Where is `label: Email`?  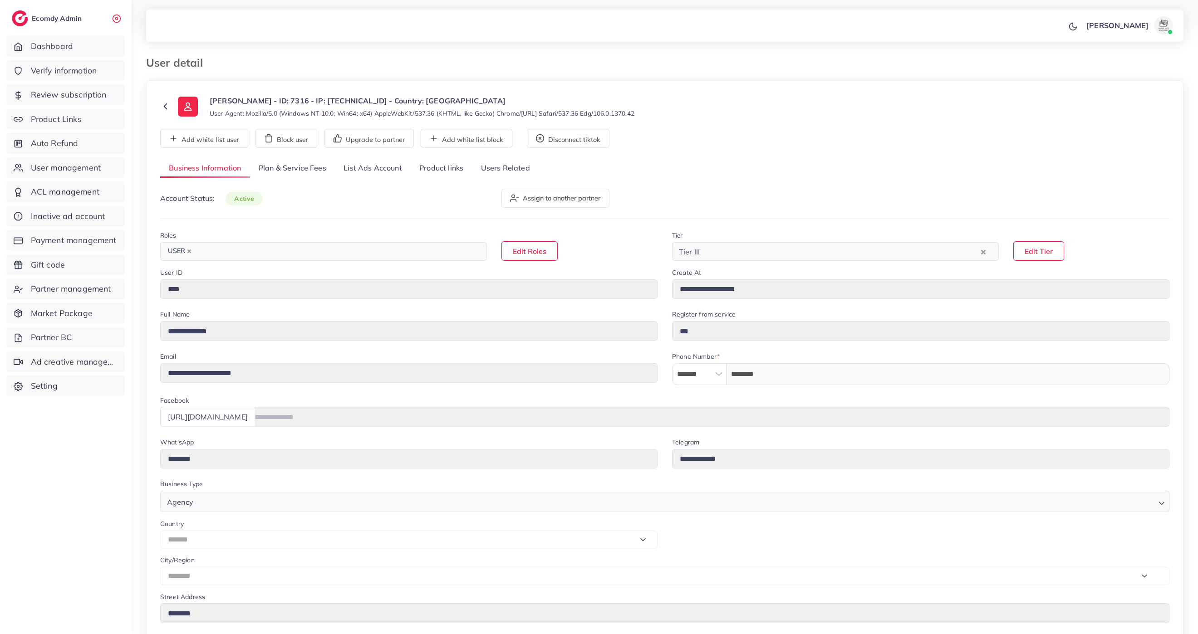
label: Email is located at coordinates (168, 357).